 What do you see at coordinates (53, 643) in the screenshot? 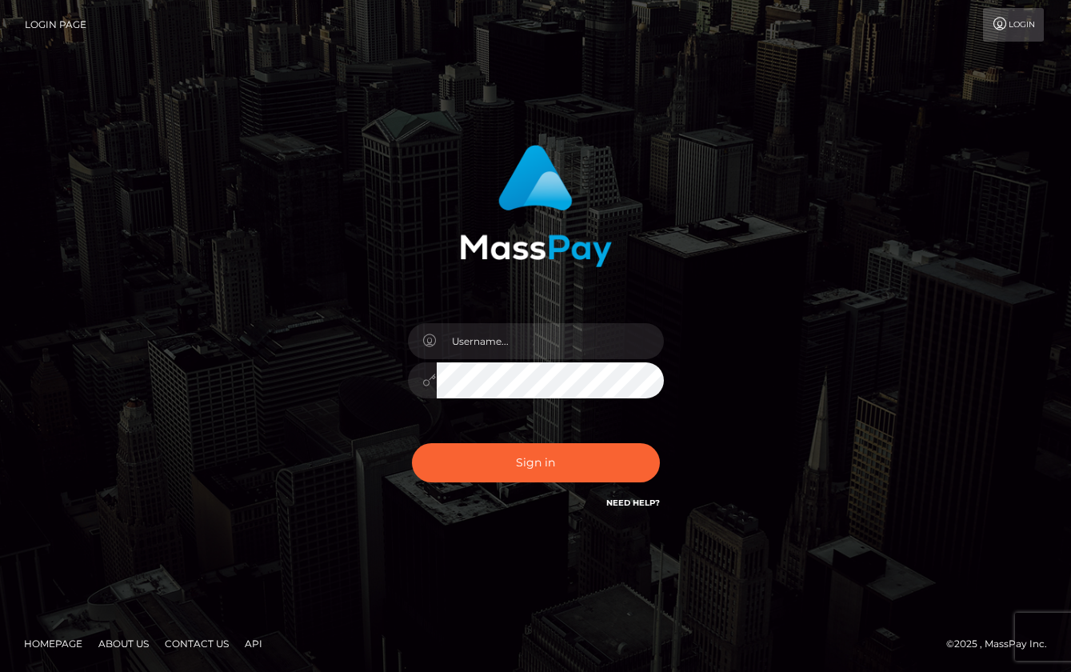
I see `a: Homepage` at bounding box center [53, 643].